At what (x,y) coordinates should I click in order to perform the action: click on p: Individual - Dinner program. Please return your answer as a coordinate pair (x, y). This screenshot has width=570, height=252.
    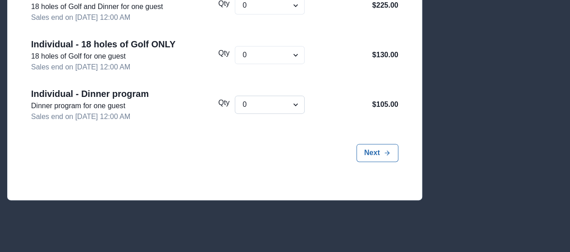
    Looking at the image, I should click on (90, 94).